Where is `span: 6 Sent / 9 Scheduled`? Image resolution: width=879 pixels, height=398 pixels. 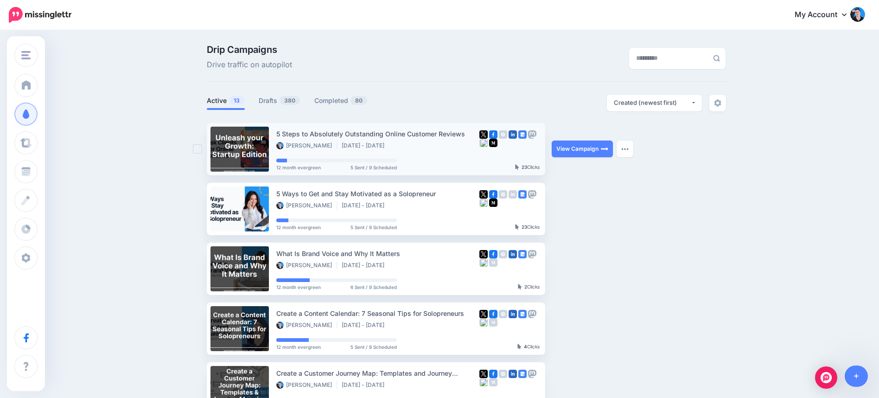
span: 6 Sent / 9 Scheduled is located at coordinates (374, 287).